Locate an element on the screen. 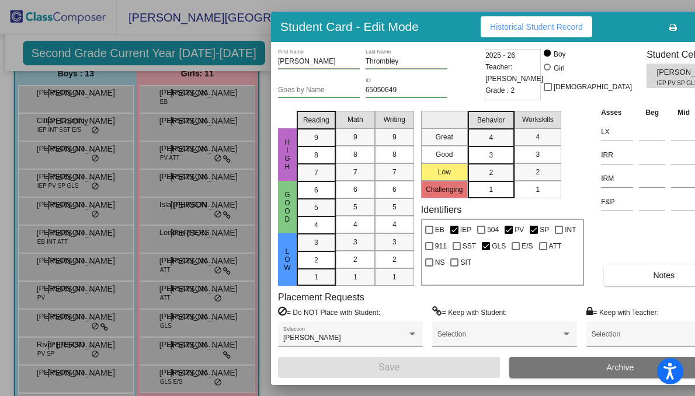 The width and height of the screenshot is (695, 396). span: NS is located at coordinates (440, 263).